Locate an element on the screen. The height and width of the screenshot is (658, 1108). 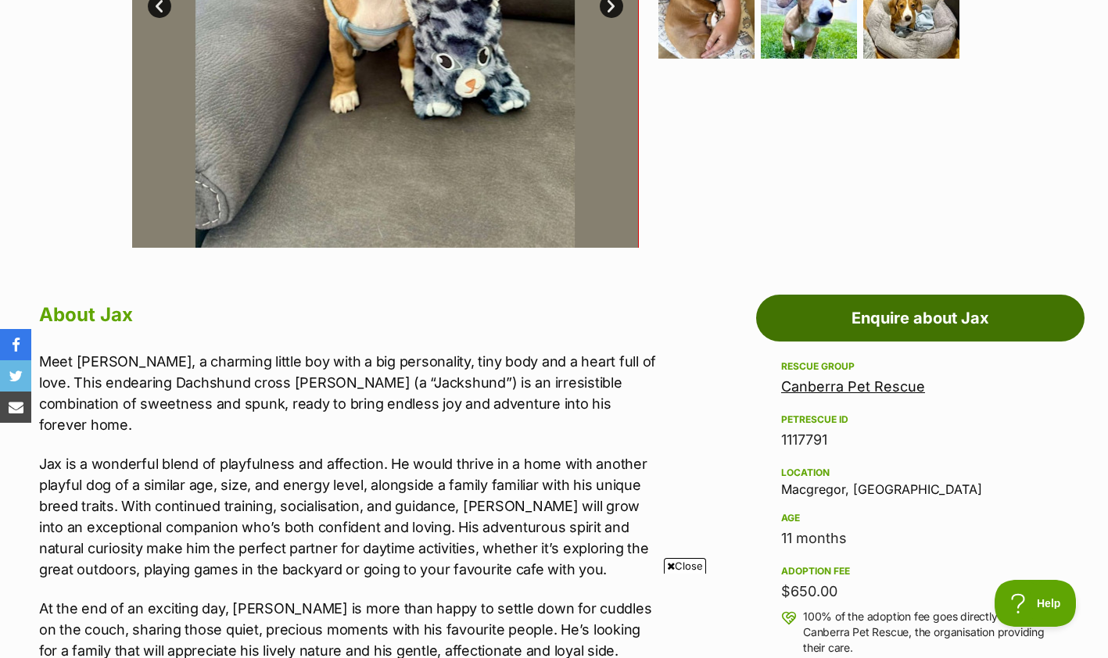
div: PetRescue ID is located at coordinates (920, 420).